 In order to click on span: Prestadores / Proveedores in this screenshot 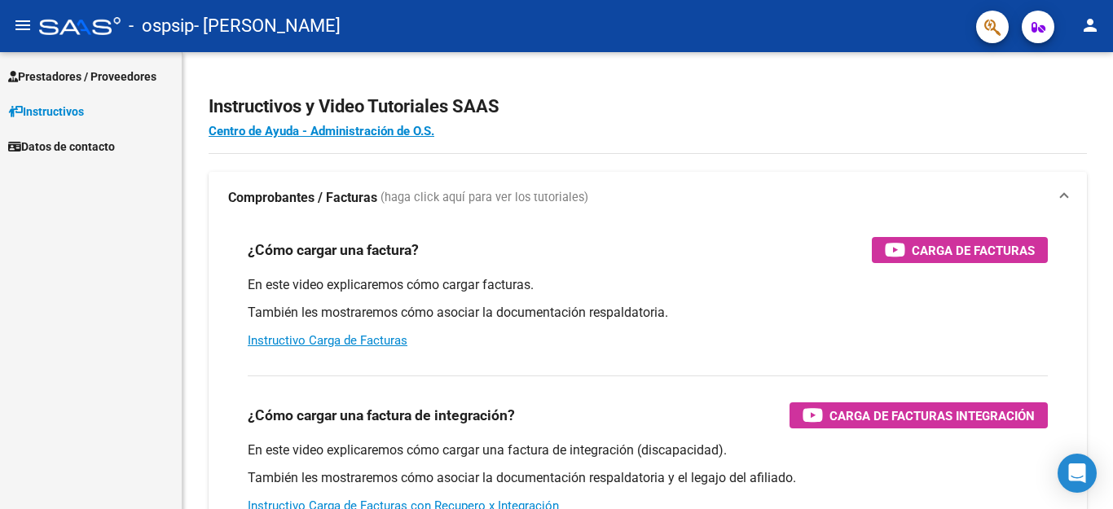, I will do `click(82, 77)`.